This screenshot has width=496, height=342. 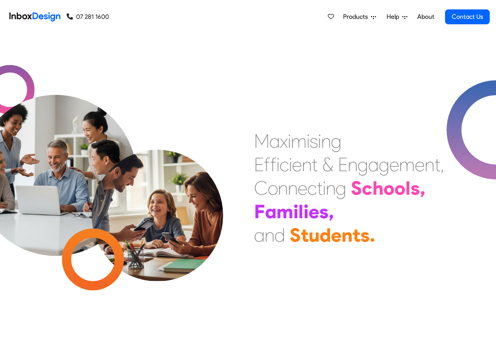 What do you see at coordinates (259, 212) in the screenshot?
I see `div: F` at bounding box center [259, 212].